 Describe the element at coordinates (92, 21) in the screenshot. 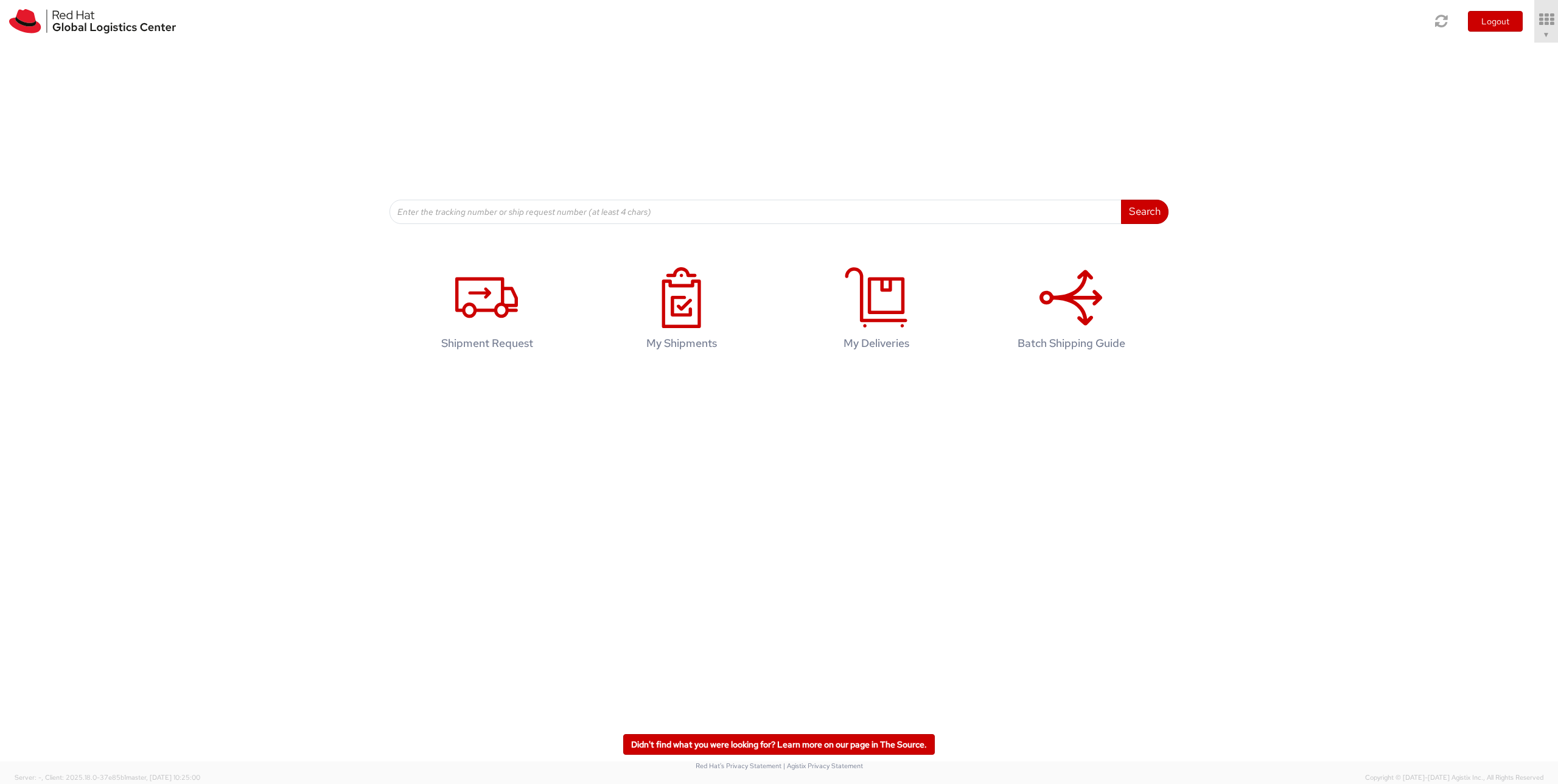

I see `img: rh-logistics-00dfa346123c4ec078e1.svg` at that location.